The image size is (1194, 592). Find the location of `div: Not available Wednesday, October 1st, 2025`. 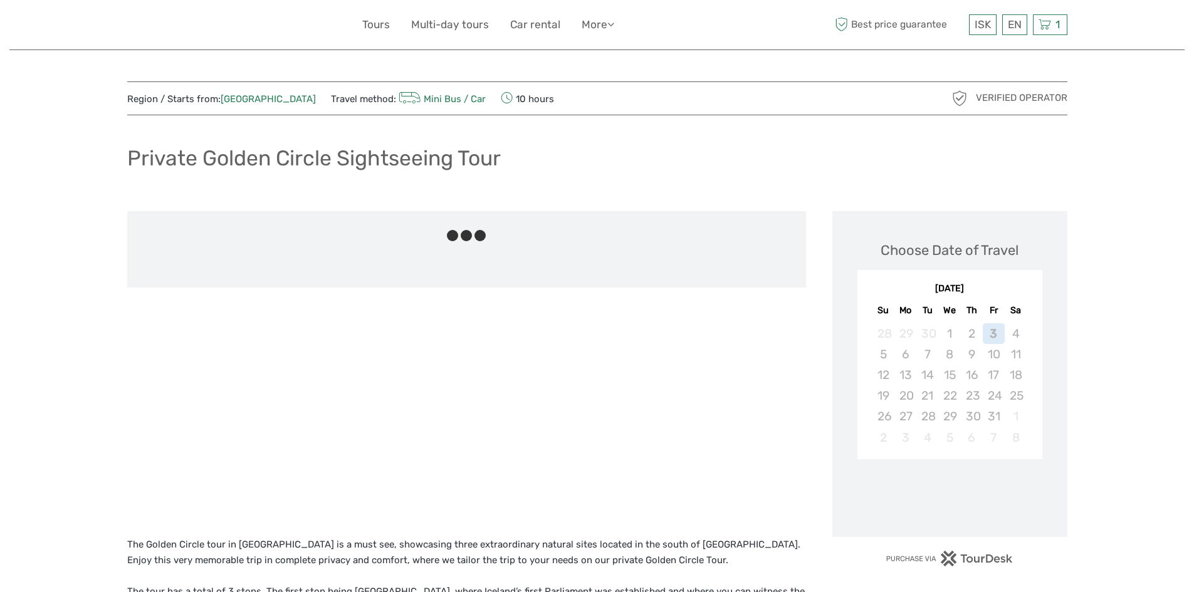

div: Not available Wednesday, October 1st, 2025 is located at coordinates (949, 333).